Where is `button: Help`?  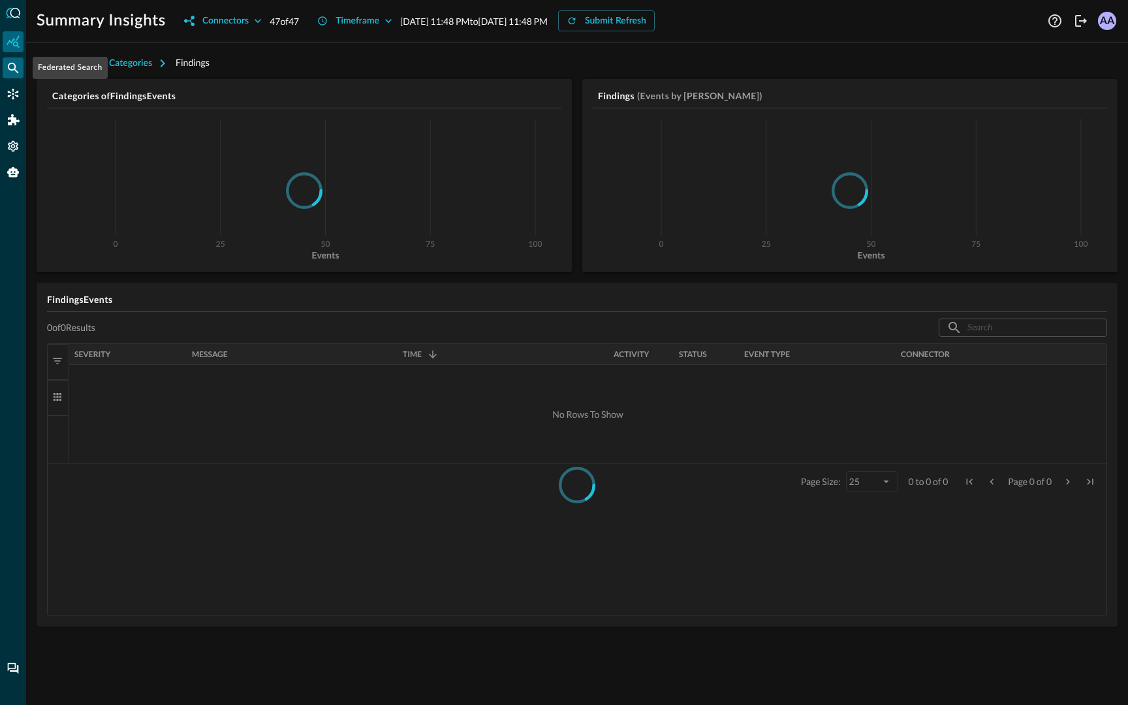 button: Help is located at coordinates (1055, 21).